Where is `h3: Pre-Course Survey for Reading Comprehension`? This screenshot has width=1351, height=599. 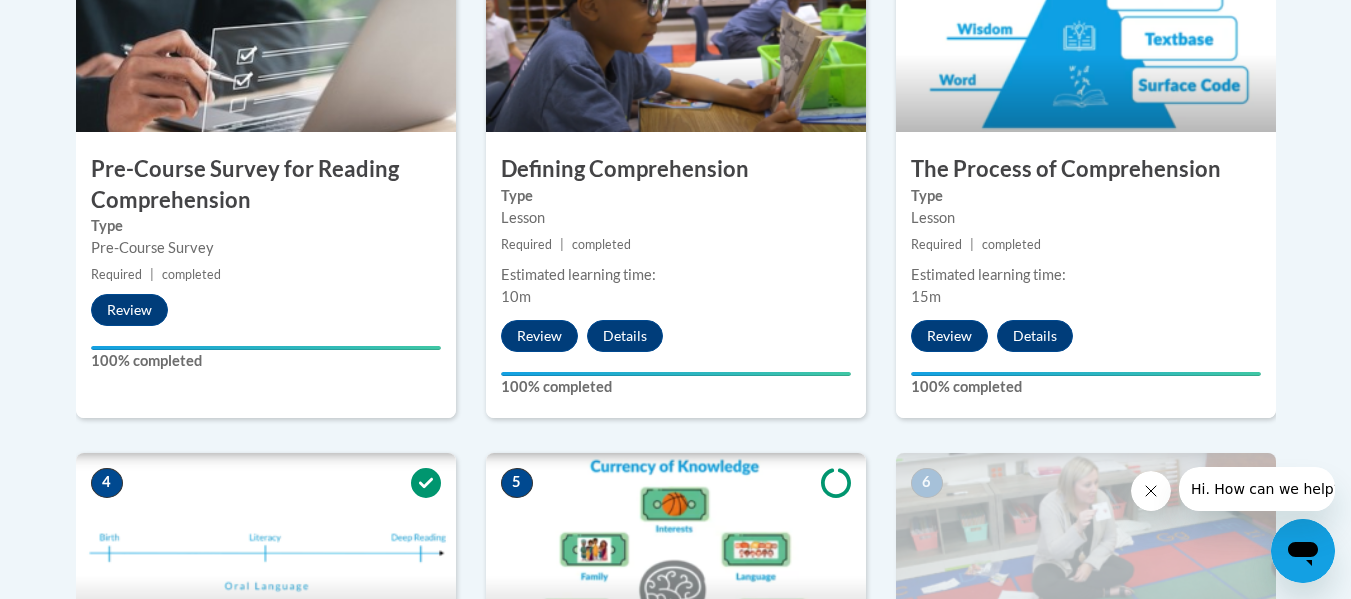 h3: Pre-Course Survey for Reading Comprehension is located at coordinates (266, 185).